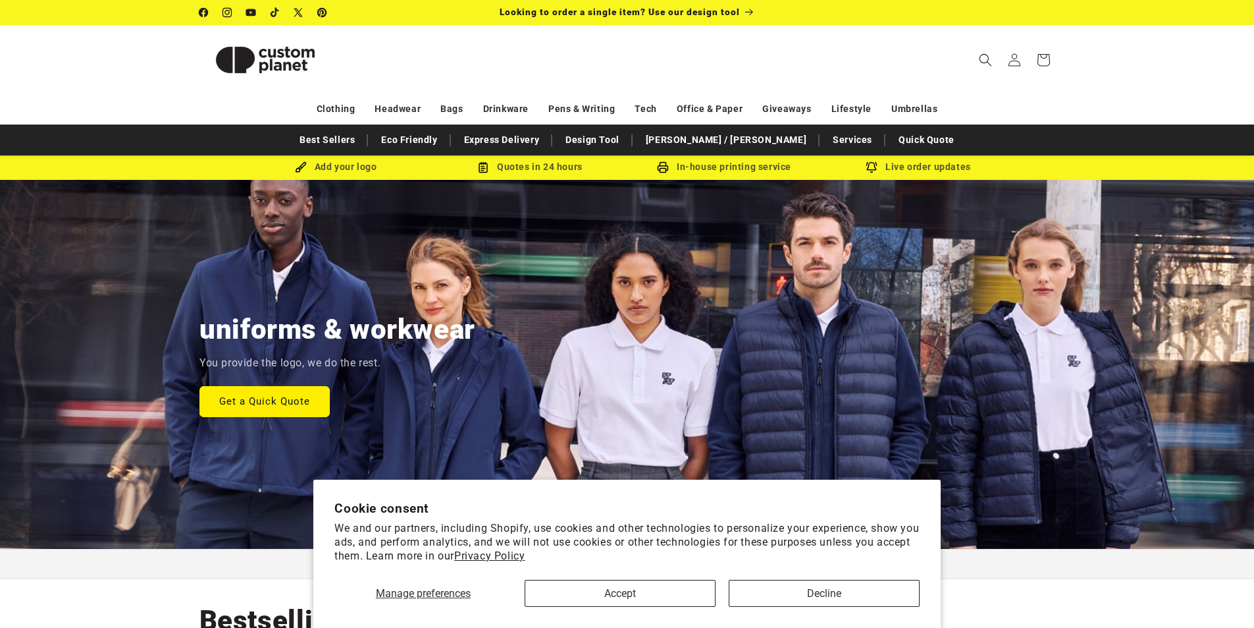 Image resolution: width=1254 pixels, height=628 pixels. What do you see at coordinates (489, 555) in the screenshot?
I see `a: Privacy Policy` at bounding box center [489, 555].